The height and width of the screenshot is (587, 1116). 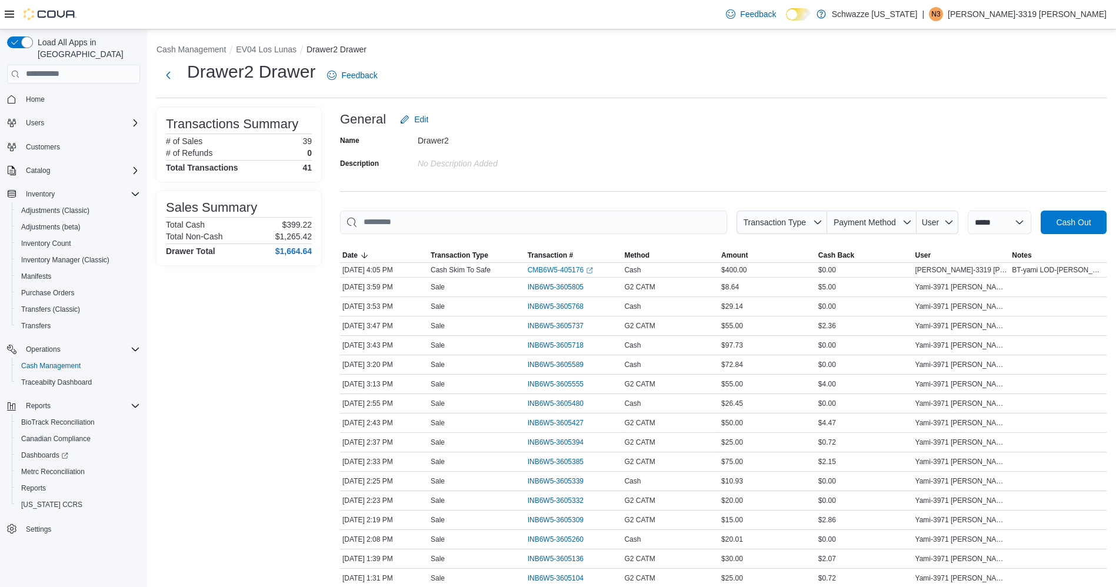 I want to click on span: Adjustments (beta), so click(x=51, y=227).